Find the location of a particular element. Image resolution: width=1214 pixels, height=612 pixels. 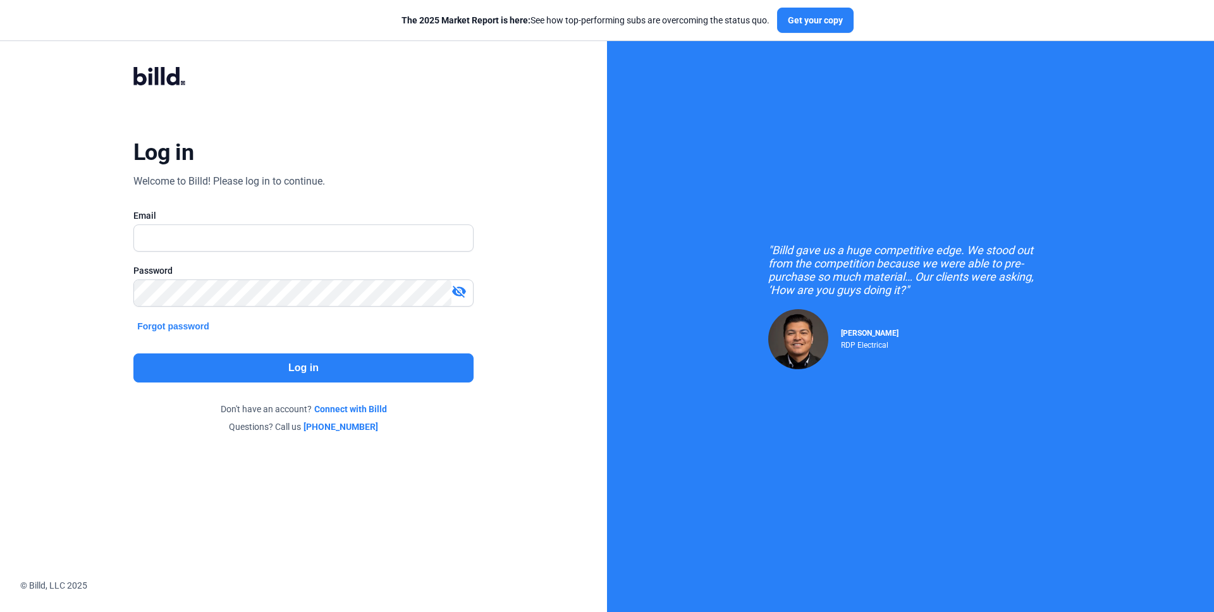

button: Log in is located at coordinates (304, 368).